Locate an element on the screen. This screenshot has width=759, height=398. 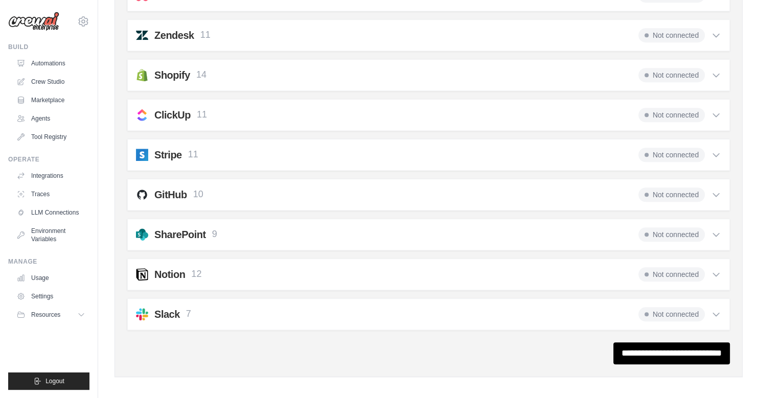
a: Environment Variables is located at coordinates (51, 235).